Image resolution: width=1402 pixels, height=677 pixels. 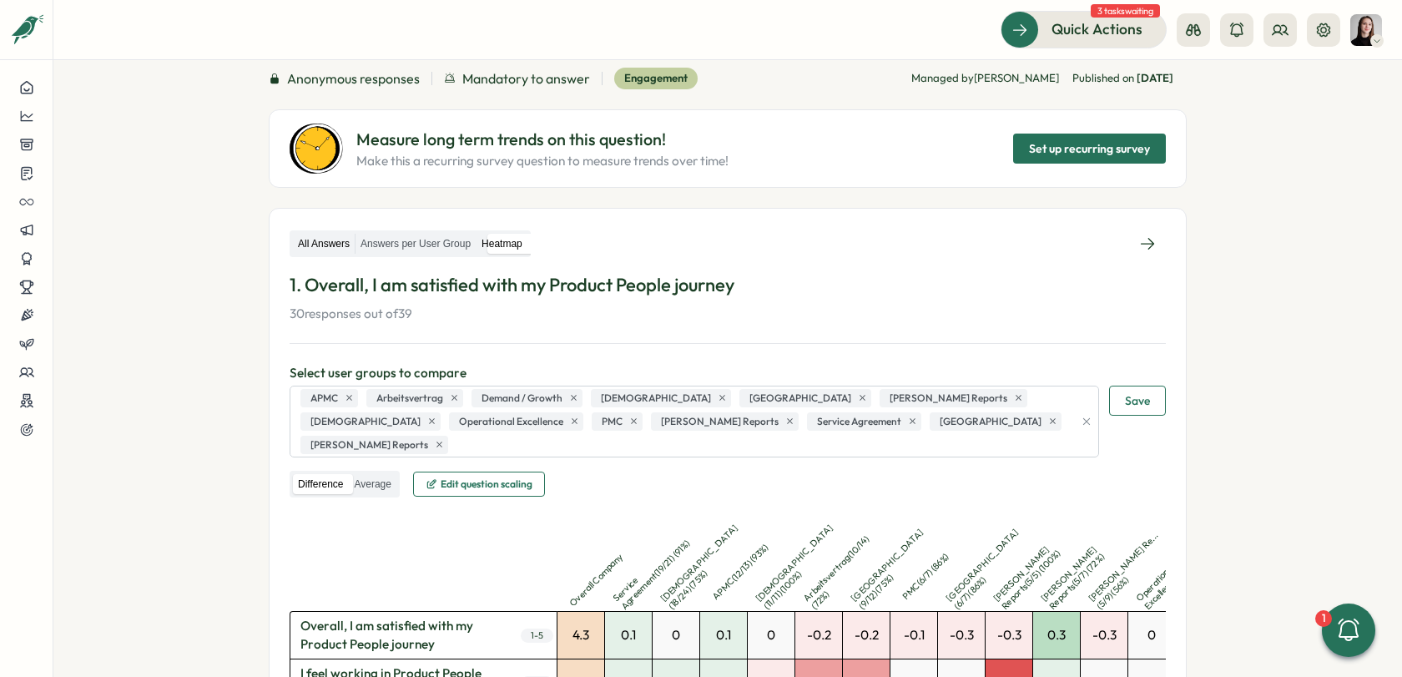 What do you see at coordinates (728, 373) in the screenshot?
I see `p: Select user groups to compare` at bounding box center [728, 373].